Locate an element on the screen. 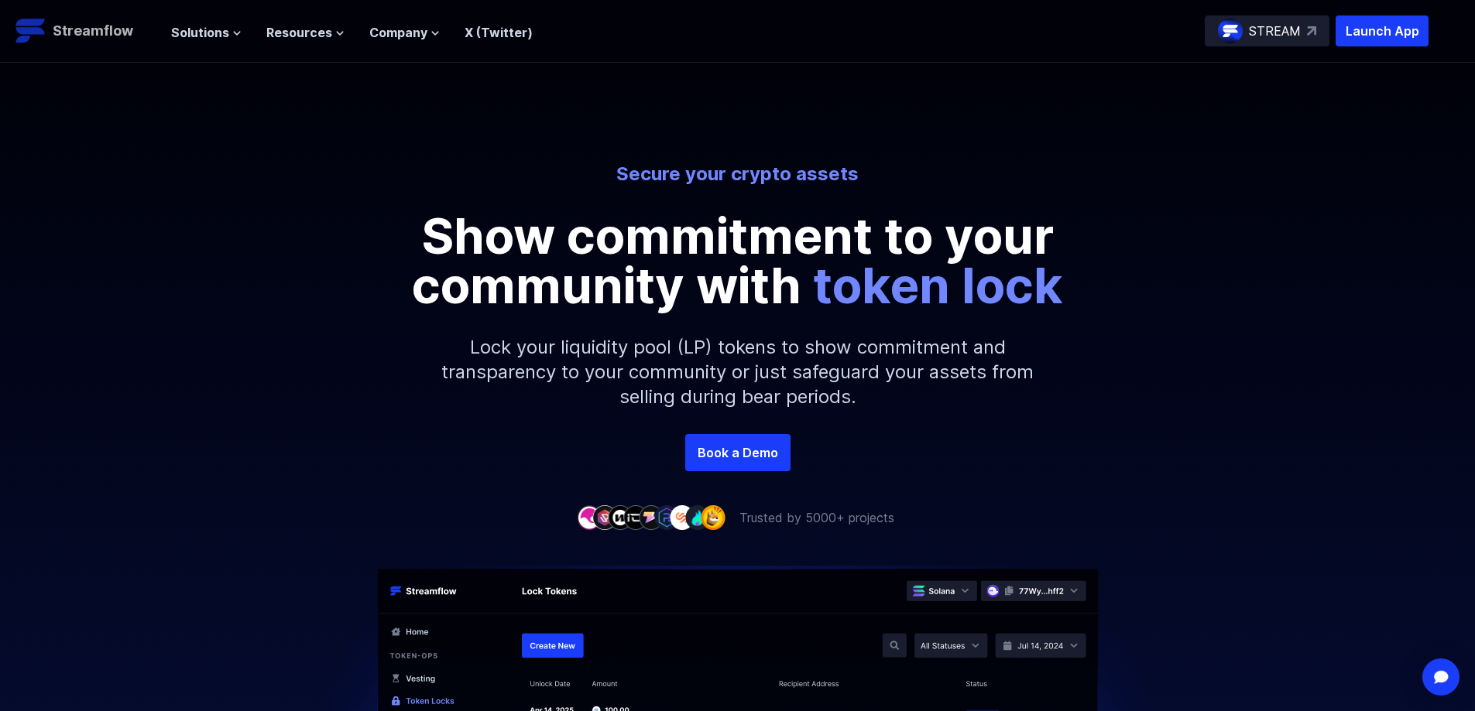  img: company-4 is located at coordinates (635, 517).